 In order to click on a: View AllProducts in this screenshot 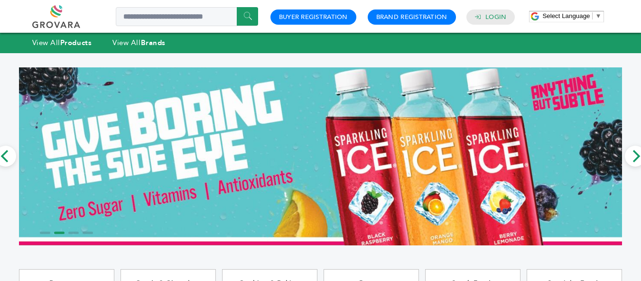, I will do `click(62, 43)`.